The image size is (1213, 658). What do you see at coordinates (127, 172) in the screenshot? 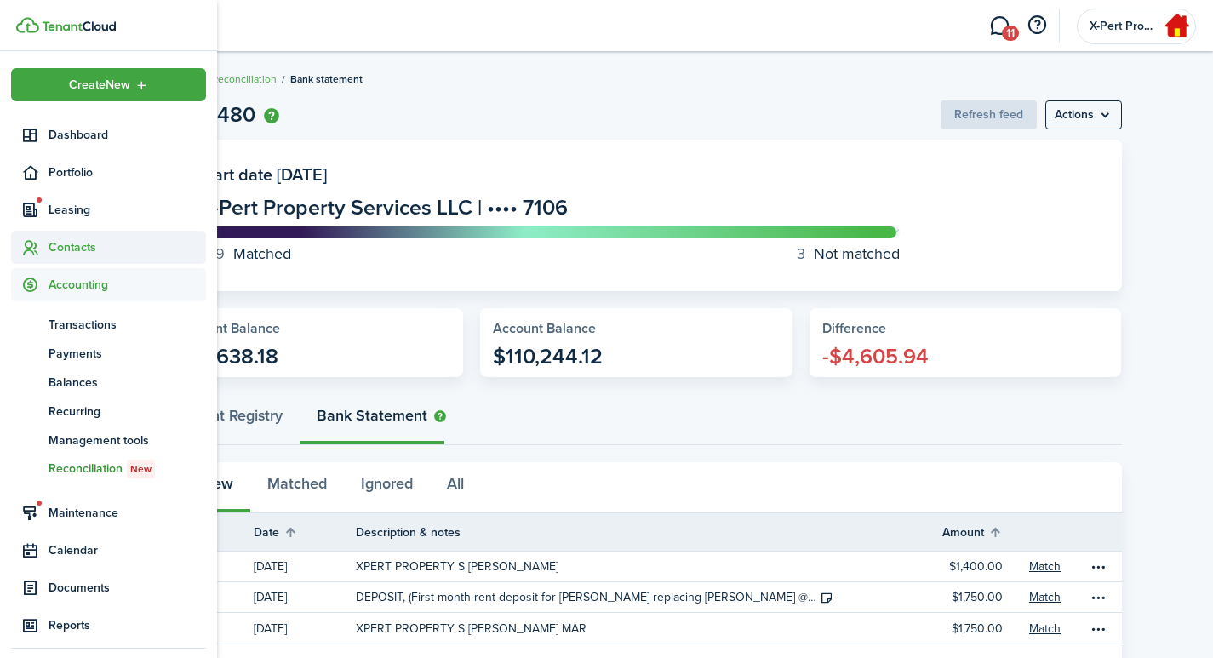
I see `span: Portfolio` at bounding box center [127, 172].